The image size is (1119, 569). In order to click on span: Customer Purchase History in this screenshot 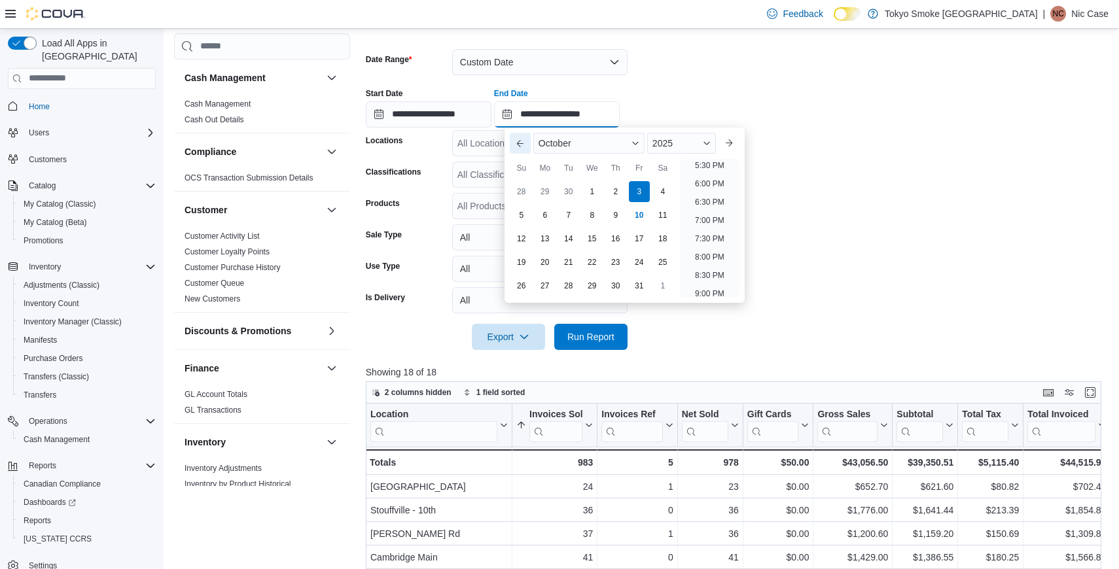, I will do `click(232, 267)`.